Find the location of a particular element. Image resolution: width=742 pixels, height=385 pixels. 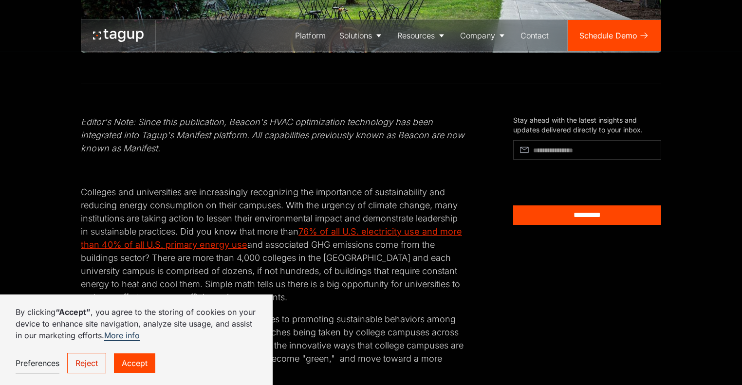

div: Platform is located at coordinates (310, 36).